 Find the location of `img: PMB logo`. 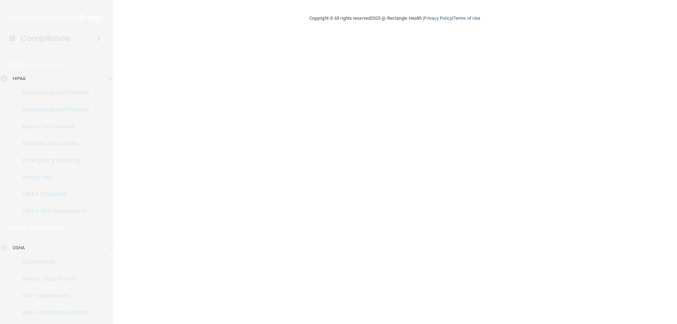

img: PMB logo is located at coordinates (56, 18).